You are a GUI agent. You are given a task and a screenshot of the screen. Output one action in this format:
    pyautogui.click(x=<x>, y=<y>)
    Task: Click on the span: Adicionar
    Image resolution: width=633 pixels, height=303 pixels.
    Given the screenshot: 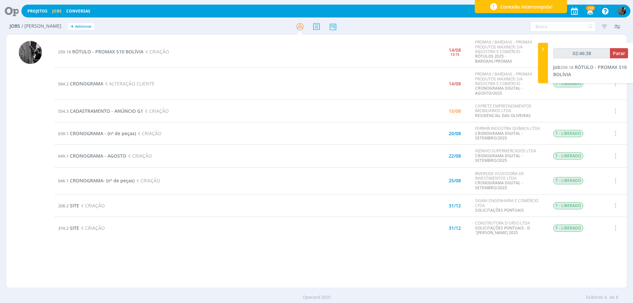 What is the action you would take?
    pyautogui.click(x=83, y=26)
    